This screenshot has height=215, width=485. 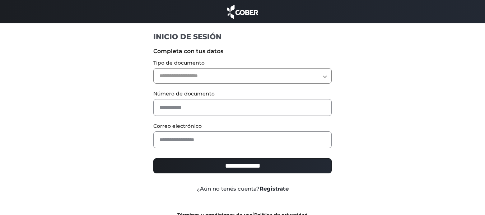 I want to click on img: cober_marca.png, so click(x=243, y=11).